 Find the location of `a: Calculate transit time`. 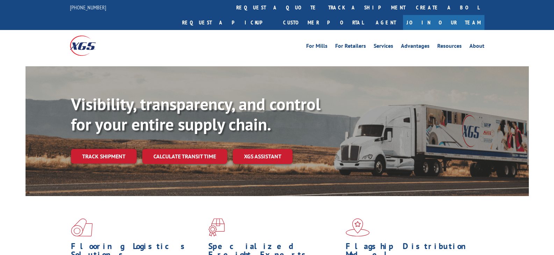

a: Calculate transit time is located at coordinates (184, 157).